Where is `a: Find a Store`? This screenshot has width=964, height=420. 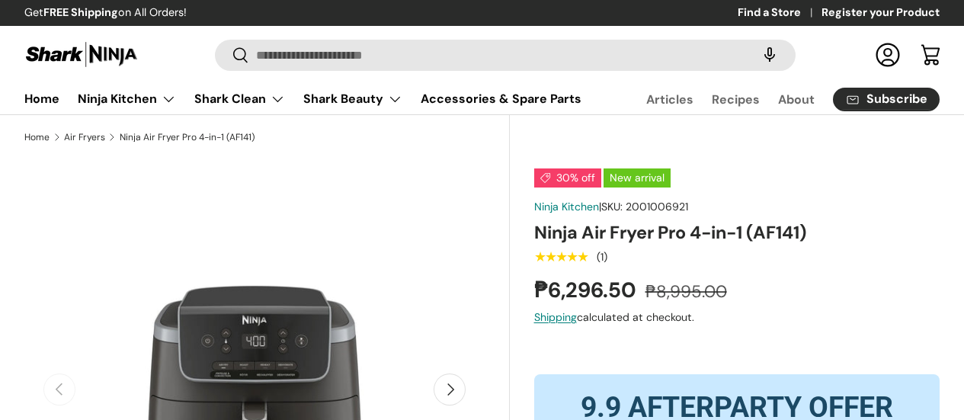 a: Find a Store is located at coordinates (780, 13).